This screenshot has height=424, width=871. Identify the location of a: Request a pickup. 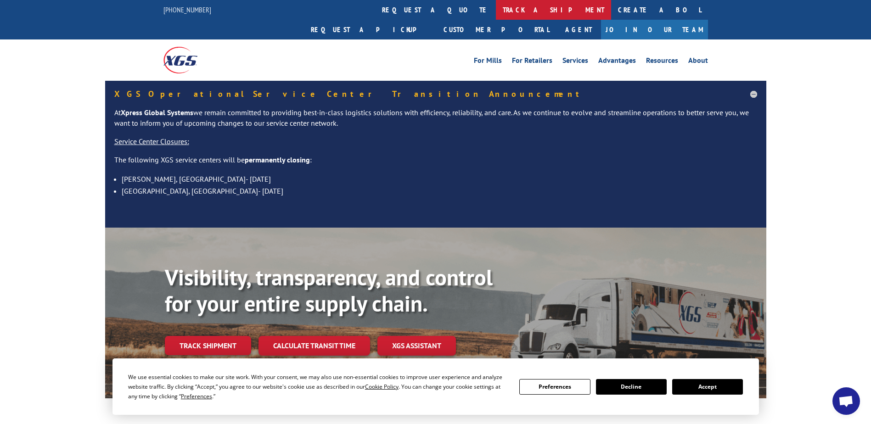
(370, 29).